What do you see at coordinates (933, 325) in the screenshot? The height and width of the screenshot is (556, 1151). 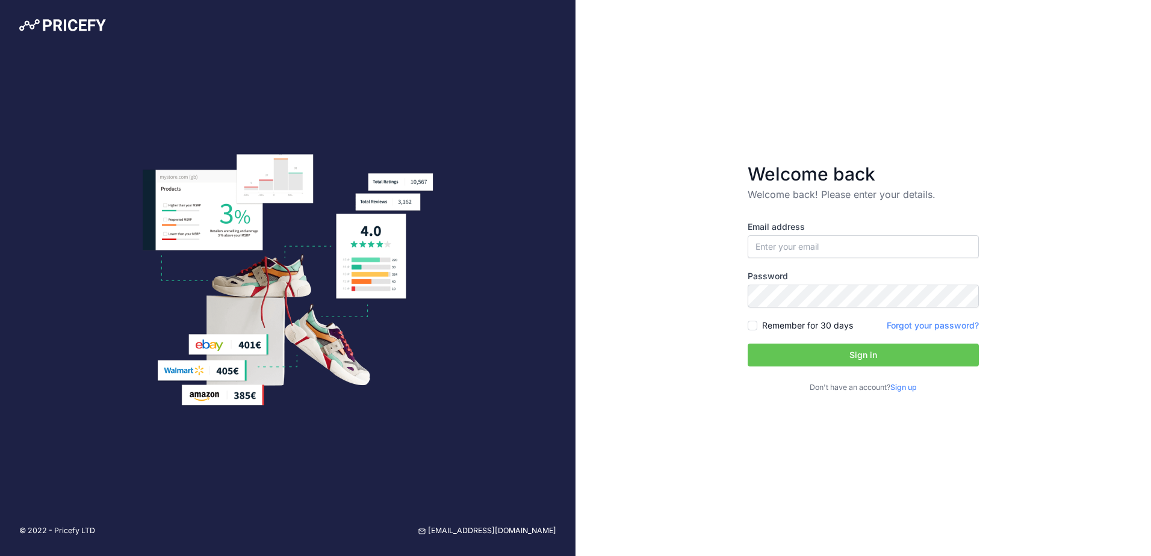 I see `a: Forgot your password?` at bounding box center [933, 325].